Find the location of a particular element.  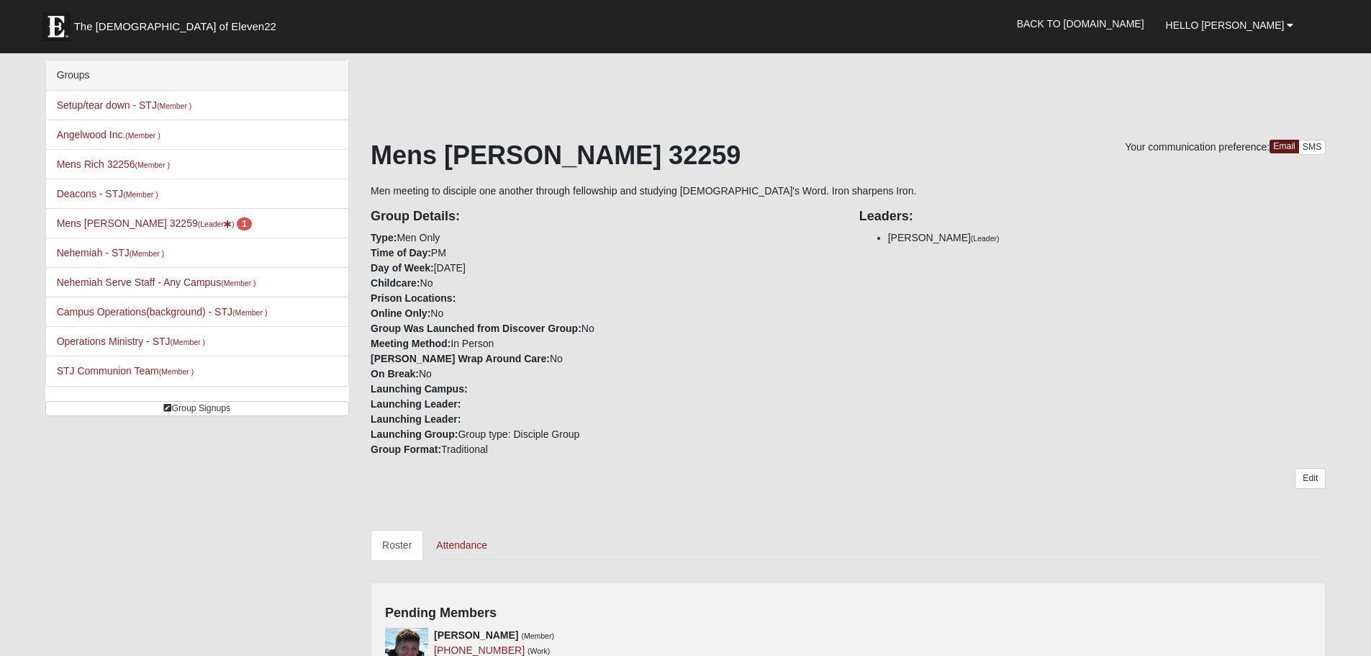

strong: Launching Group: is located at coordinates (414, 434).